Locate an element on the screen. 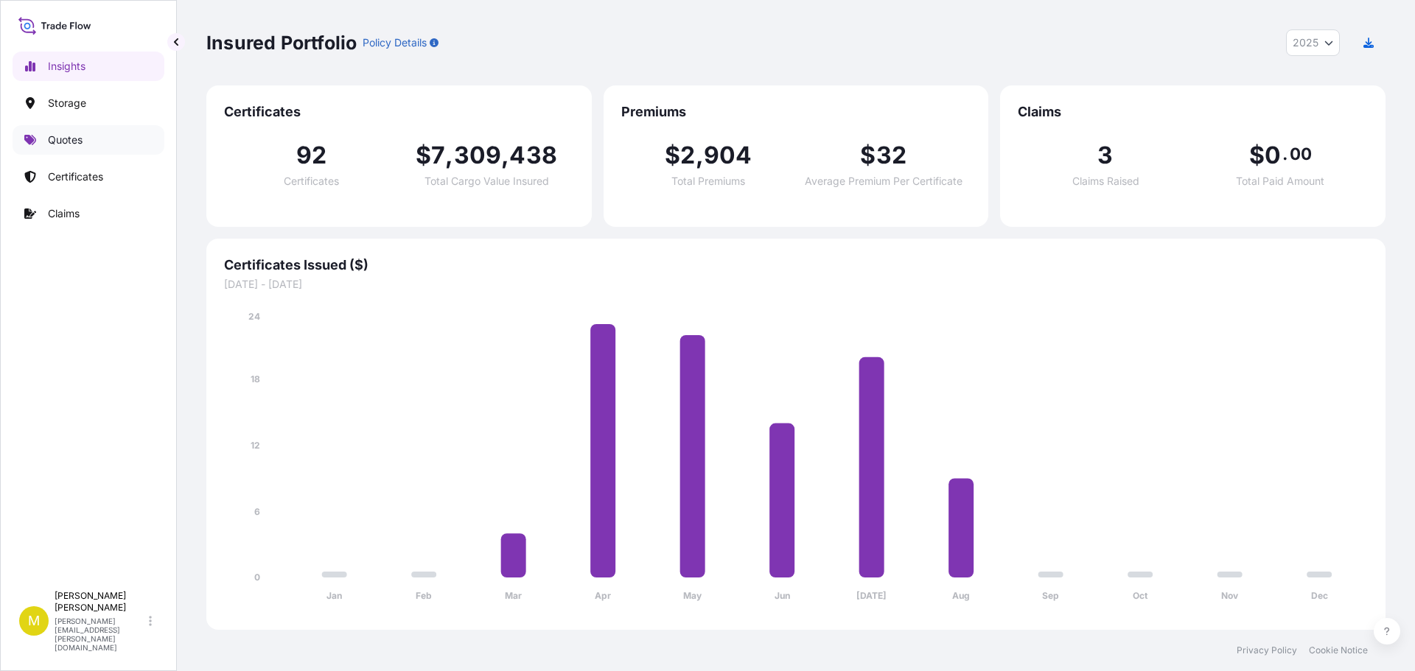  tspan: Apr is located at coordinates (603, 595).